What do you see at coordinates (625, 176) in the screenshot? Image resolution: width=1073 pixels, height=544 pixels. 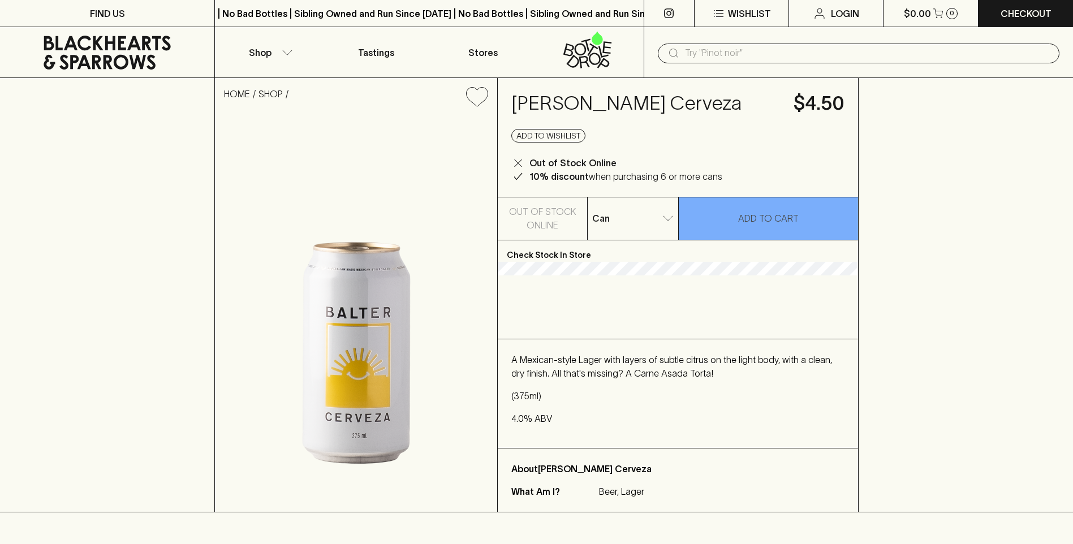 I see `p: when purchasing 6 or more cans` at bounding box center [625, 176].